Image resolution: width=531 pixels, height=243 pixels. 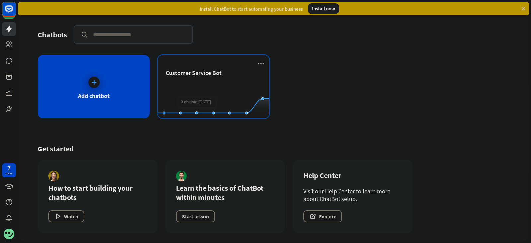 I want to click on div: 7, so click(x=9, y=168).